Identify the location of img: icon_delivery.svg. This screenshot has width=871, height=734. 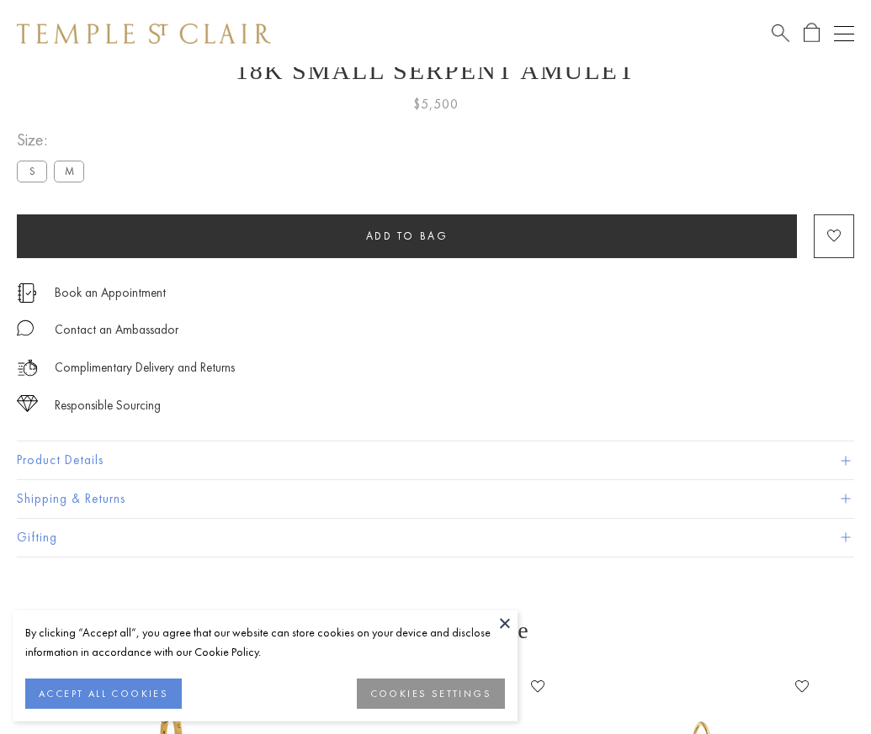
(27, 368).